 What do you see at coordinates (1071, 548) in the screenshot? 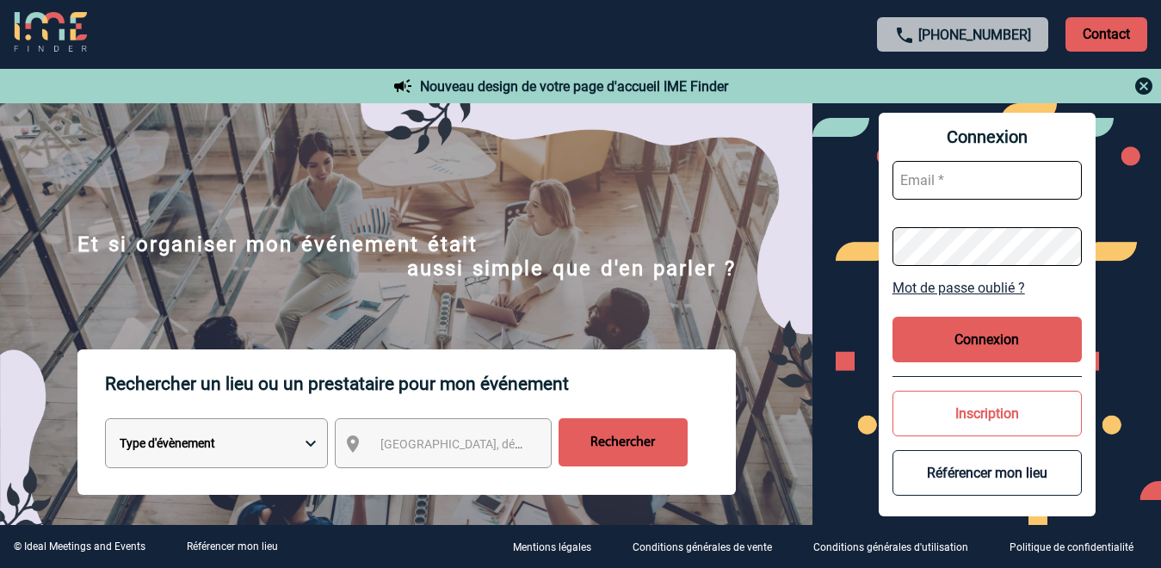
I see `p: Politique de confidentialité` at bounding box center [1071, 548].